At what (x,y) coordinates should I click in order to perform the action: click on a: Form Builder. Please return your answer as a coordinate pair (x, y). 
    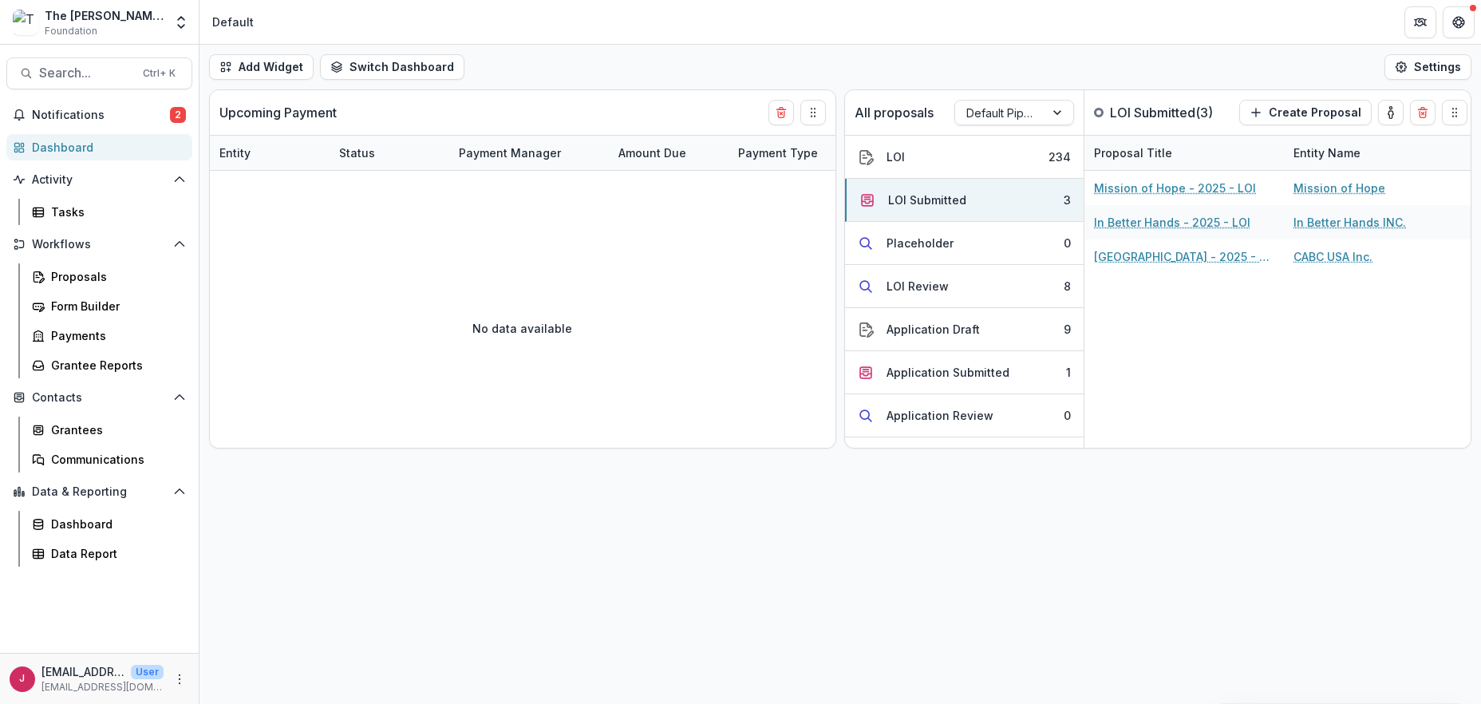
    Looking at the image, I should click on (109, 306).